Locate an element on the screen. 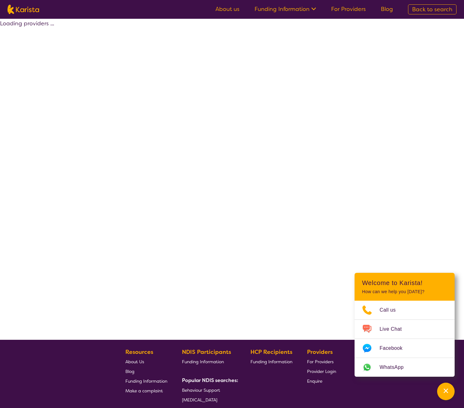  span: Provider Login is located at coordinates (322, 372).